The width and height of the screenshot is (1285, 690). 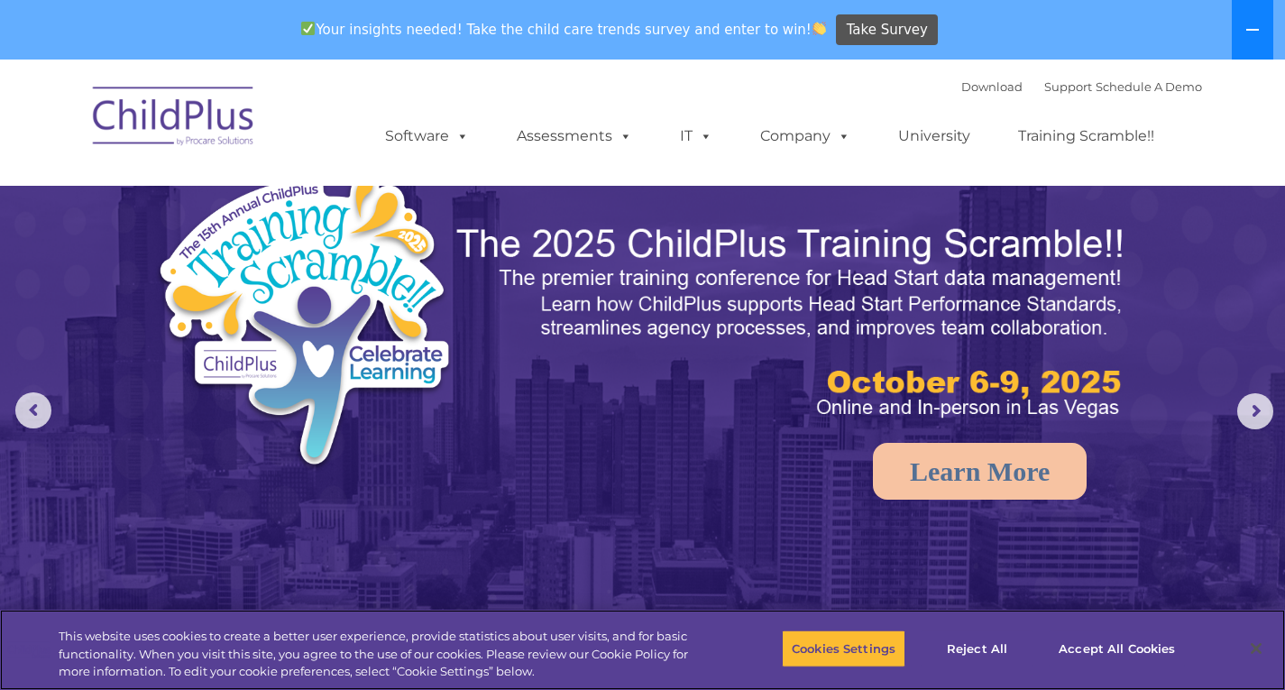 I want to click on span: Last name, so click(x=278, y=125).